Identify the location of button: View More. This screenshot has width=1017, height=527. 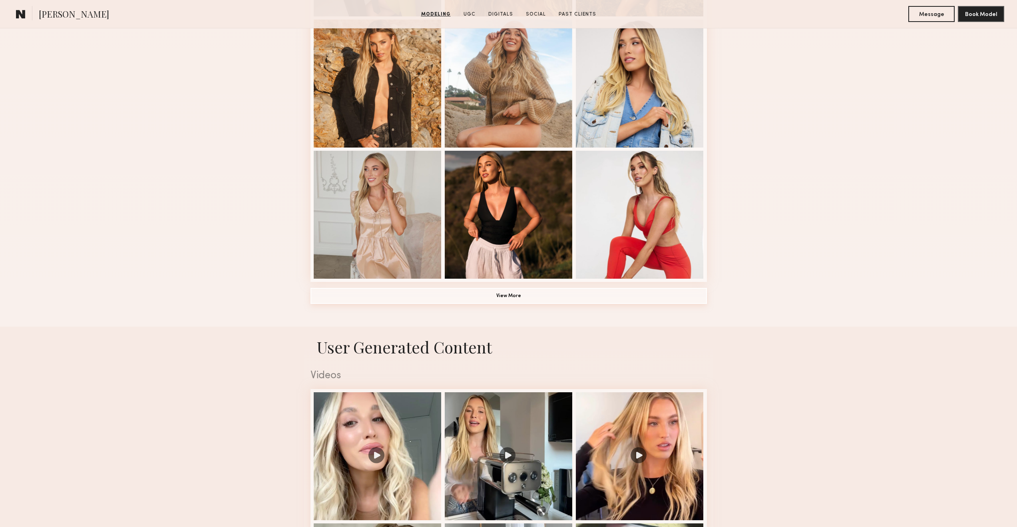
(509, 296).